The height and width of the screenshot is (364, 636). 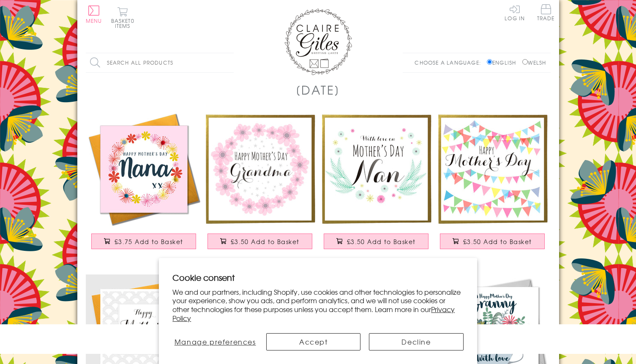 I want to click on p: Choose a language:, so click(x=450, y=63).